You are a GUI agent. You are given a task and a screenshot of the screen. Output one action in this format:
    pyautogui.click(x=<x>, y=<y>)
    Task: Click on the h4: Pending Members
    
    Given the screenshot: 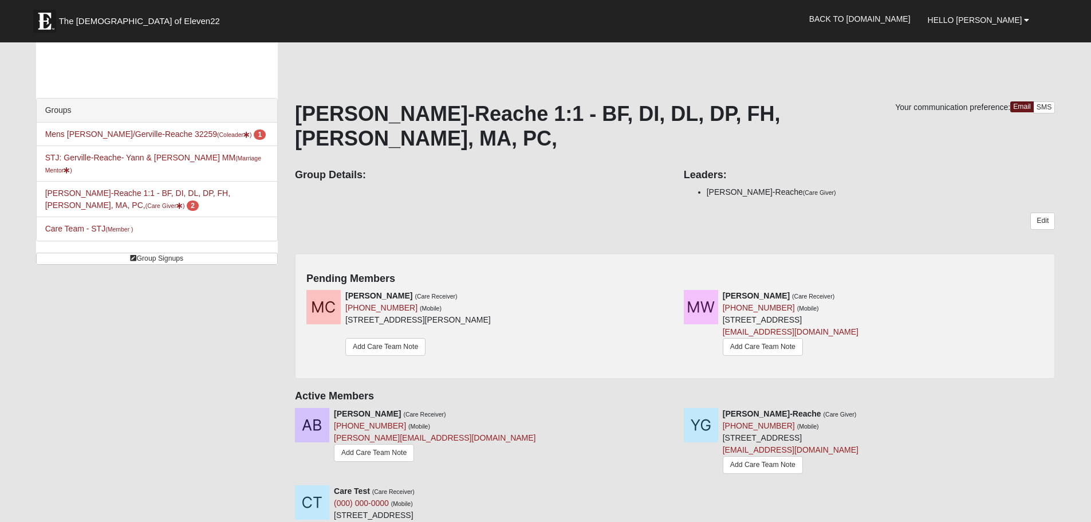 What is the action you would take?
    pyautogui.click(x=675, y=279)
    